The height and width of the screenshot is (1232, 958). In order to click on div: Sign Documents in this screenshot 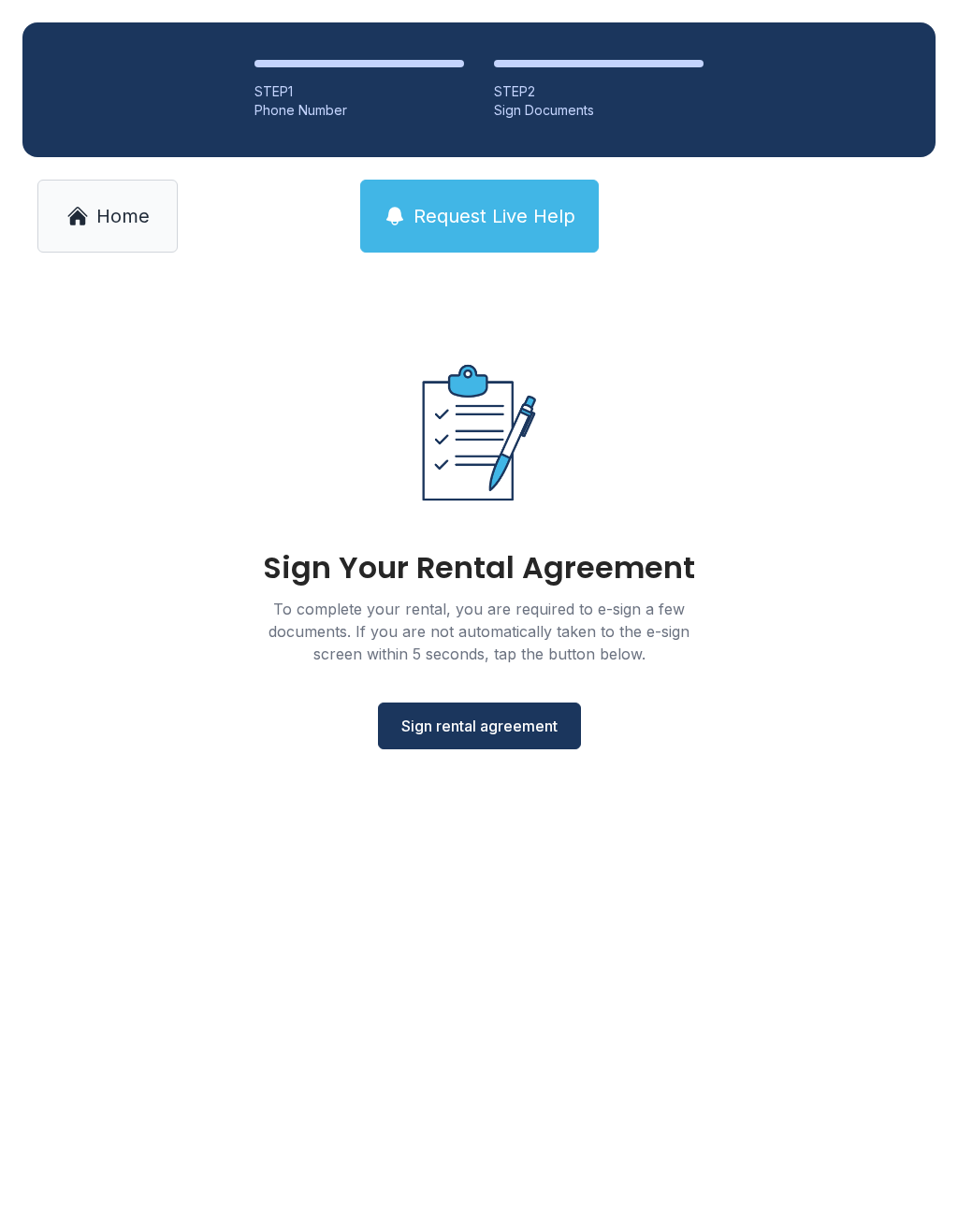, I will do `click(599, 111)`.